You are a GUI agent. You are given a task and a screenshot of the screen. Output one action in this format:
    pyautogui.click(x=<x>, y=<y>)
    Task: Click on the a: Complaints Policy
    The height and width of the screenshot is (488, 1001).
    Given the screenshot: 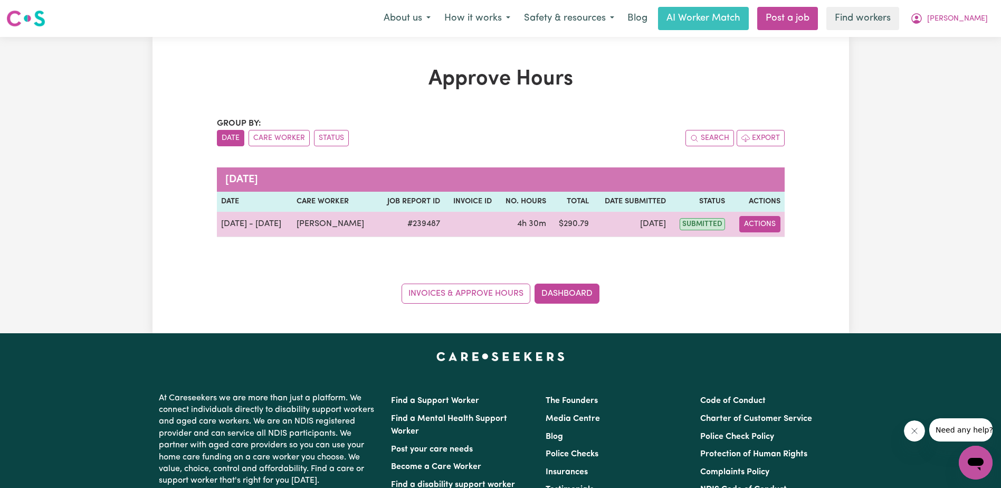 What is the action you would take?
    pyautogui.click(x=735, y=472)
    